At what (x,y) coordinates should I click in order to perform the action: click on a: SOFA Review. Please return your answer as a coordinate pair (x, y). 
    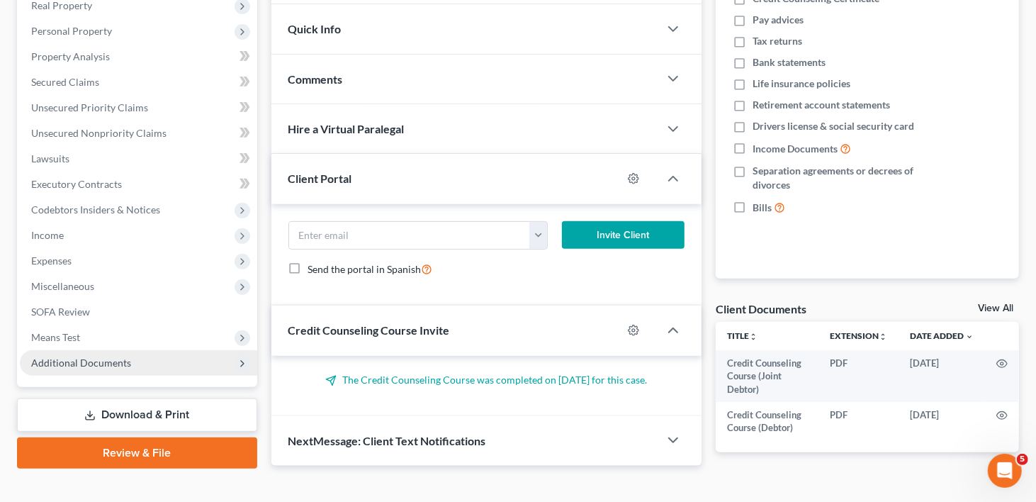
    Looking at the image, I should click on (138, 312).